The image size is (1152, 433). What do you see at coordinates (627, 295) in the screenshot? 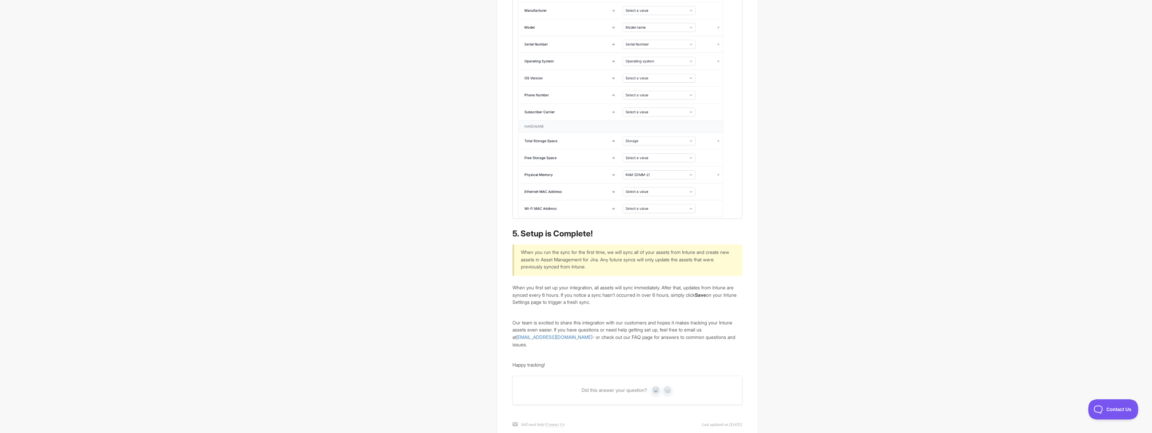
I see `p: When you first set up your integration, all assets will sync immediately. After that, updates fro...` at bounding box center [627, 295].